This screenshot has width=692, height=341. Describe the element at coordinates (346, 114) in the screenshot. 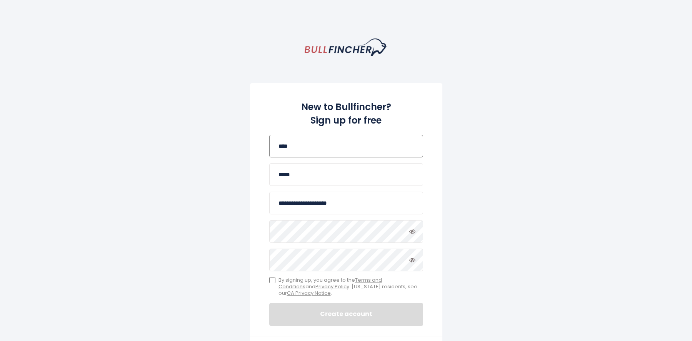

I see `h2: New to Bullfincher? Sign up for free` at that location.